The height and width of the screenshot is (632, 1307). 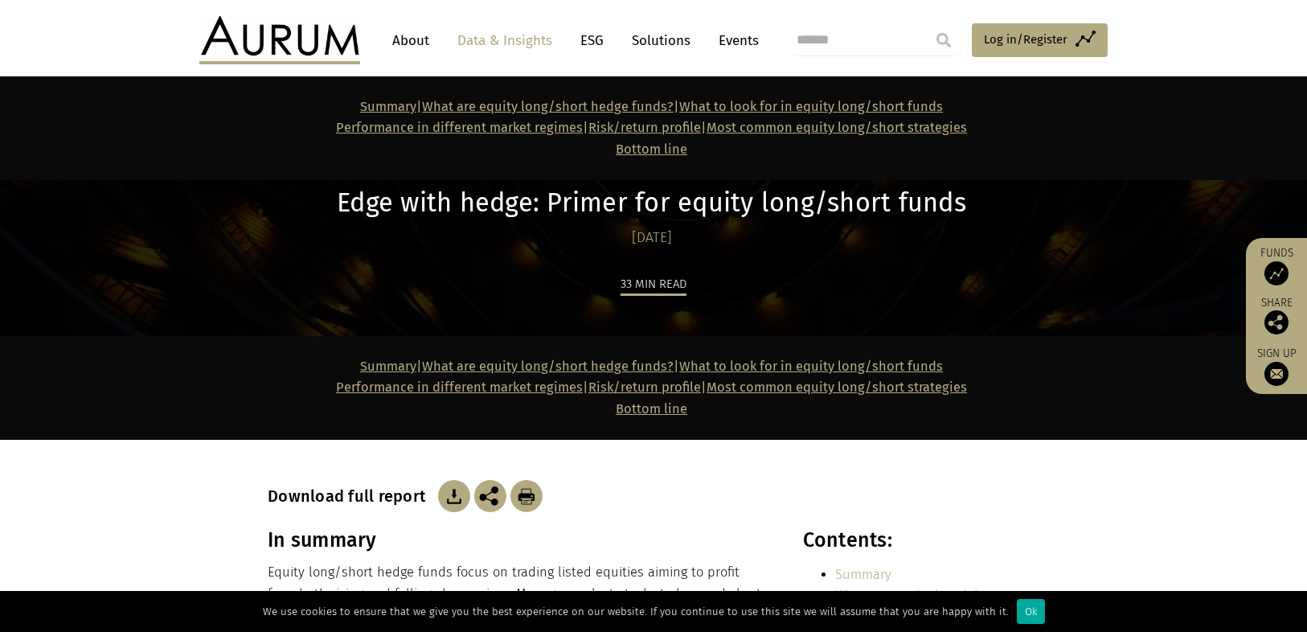 What do you see at coordinates (1031, 611) in the screenshot?
I see `div: Ok` at bounding box center [1031, 611].